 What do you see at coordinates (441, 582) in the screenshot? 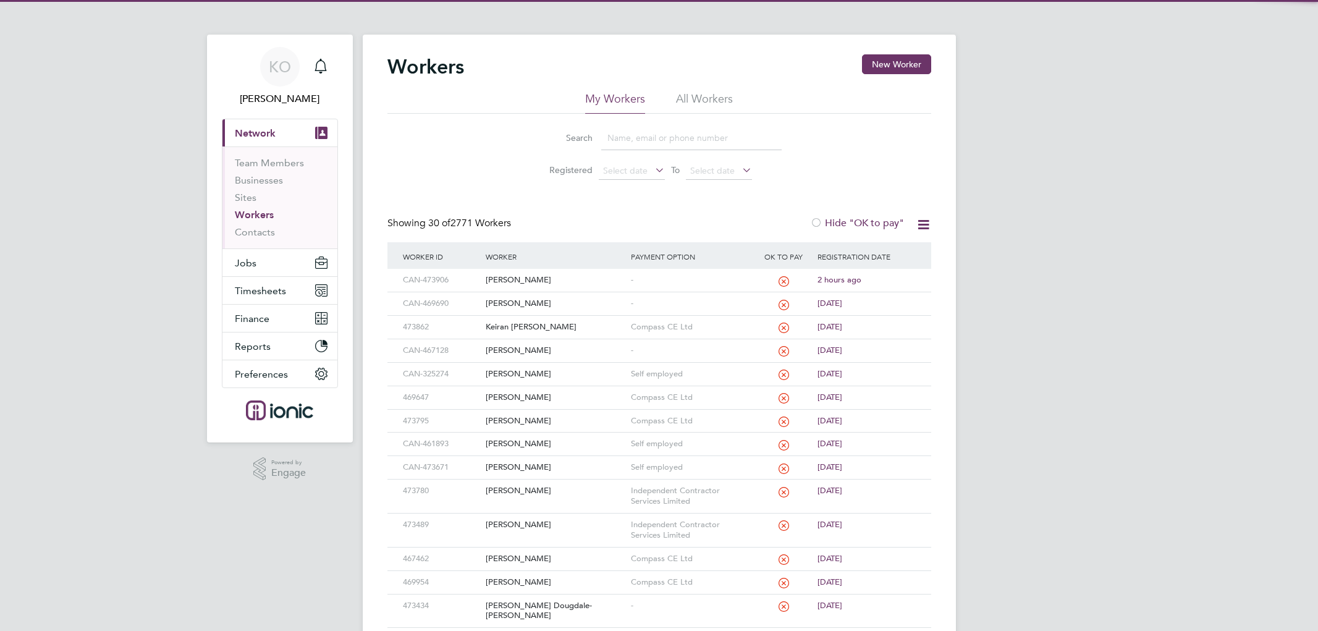
I see `div: 469954` at bounding box center [441, 582].